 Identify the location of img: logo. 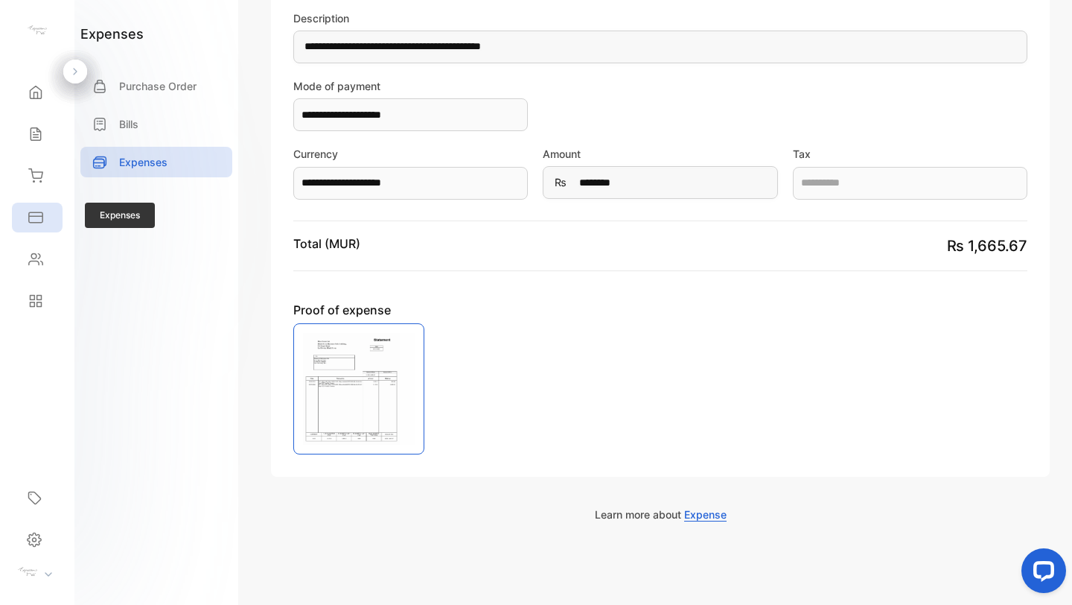
(37, 31).